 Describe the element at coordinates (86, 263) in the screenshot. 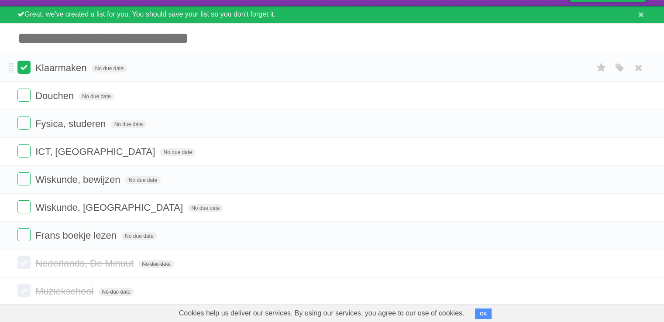

I see `span: Nederlands, De Minuut` at that location.